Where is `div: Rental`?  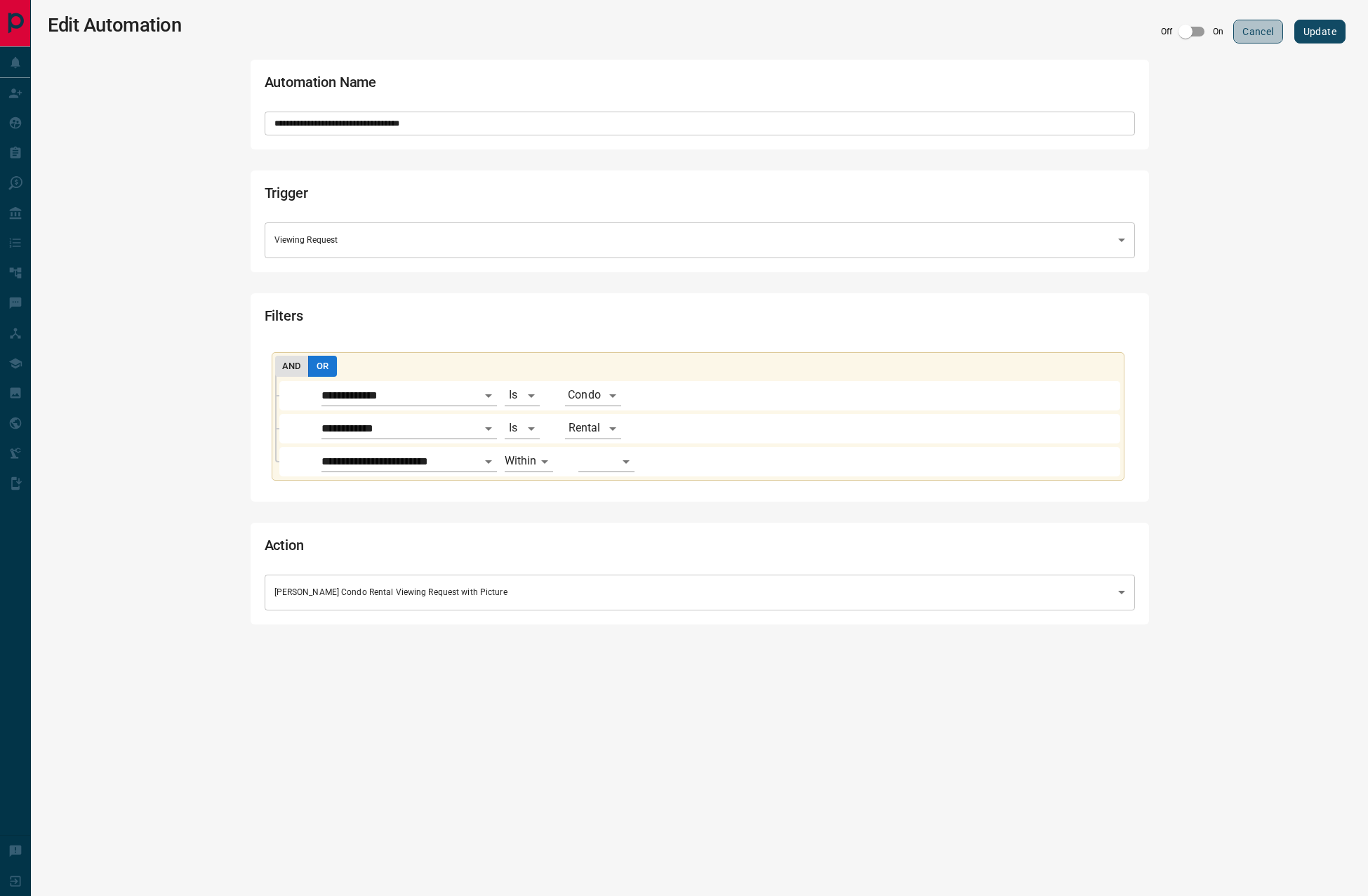 div: Rental is located at coordinates (593, 428).